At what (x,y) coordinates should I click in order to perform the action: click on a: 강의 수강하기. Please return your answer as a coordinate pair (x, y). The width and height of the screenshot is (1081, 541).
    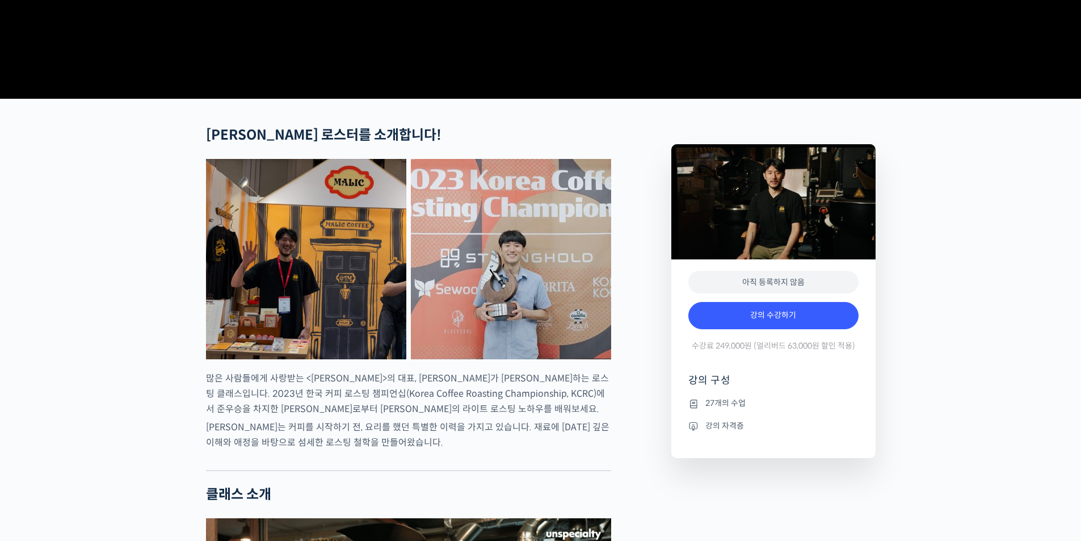
    Looking at the image, I should click on (773, 316).